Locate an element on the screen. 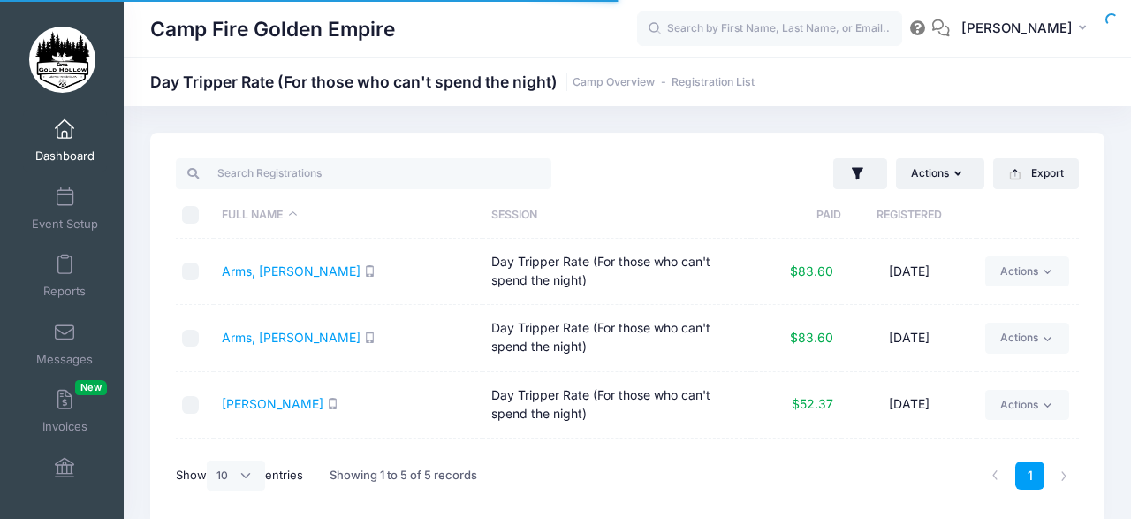 The image size is (1131, 519). span: New is located at coordinates (91, 387).